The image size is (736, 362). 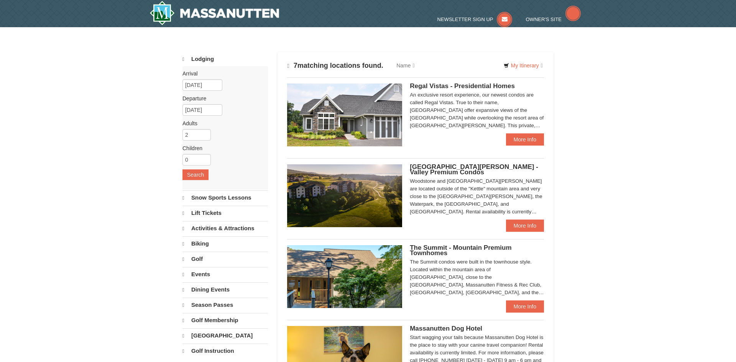 I want to click on span: Owner's Site, so click(x=544, y=19).